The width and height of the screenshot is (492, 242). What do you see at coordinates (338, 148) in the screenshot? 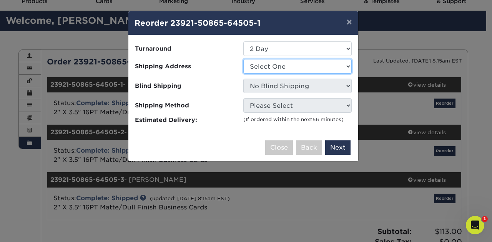
I see `button: Next` at bounding box center [338, 148].